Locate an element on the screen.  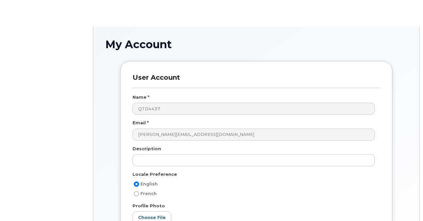
h3: User Account is located at coordinates (256, 80).